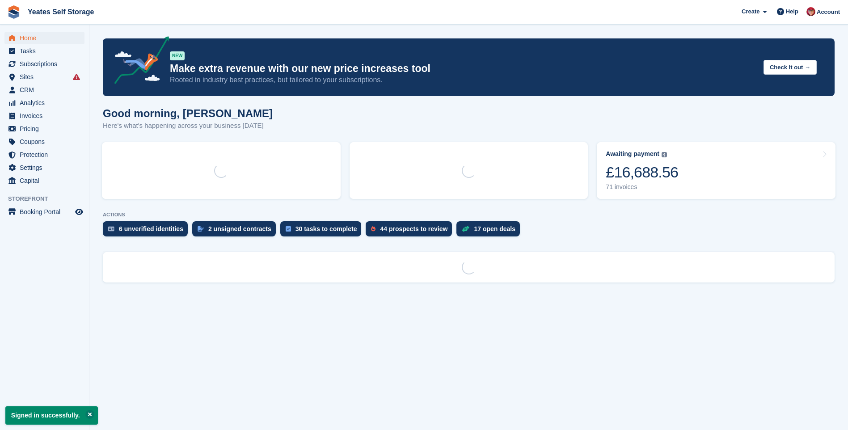 This screenshot has width=848, height=430. What do you see at coordinates (468, 215) in the screenshot?
I see `p: ACTIONS` at bounding box center [468, 215].